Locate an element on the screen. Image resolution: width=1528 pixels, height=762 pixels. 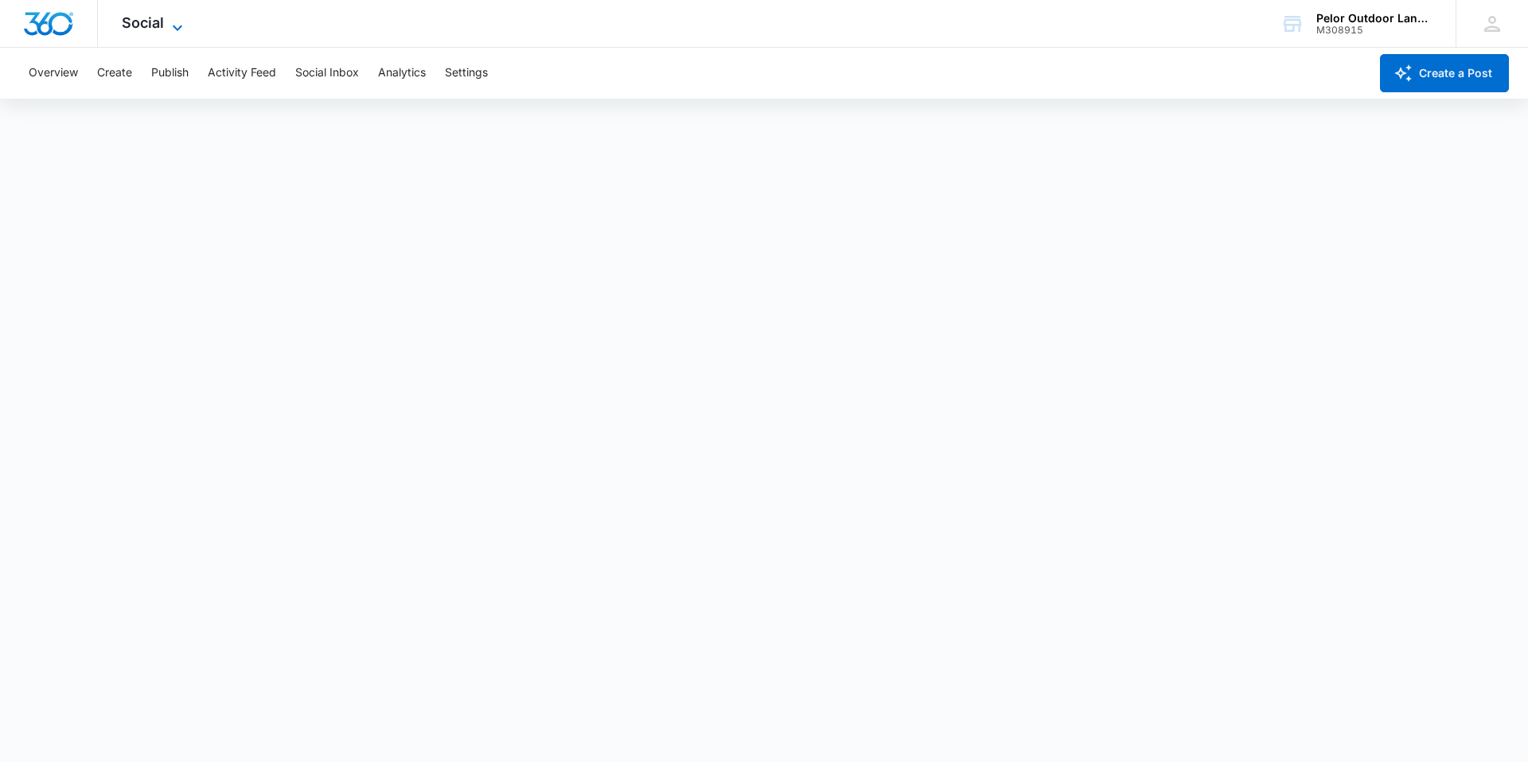
span: Social is located at coordinates (142, 22).